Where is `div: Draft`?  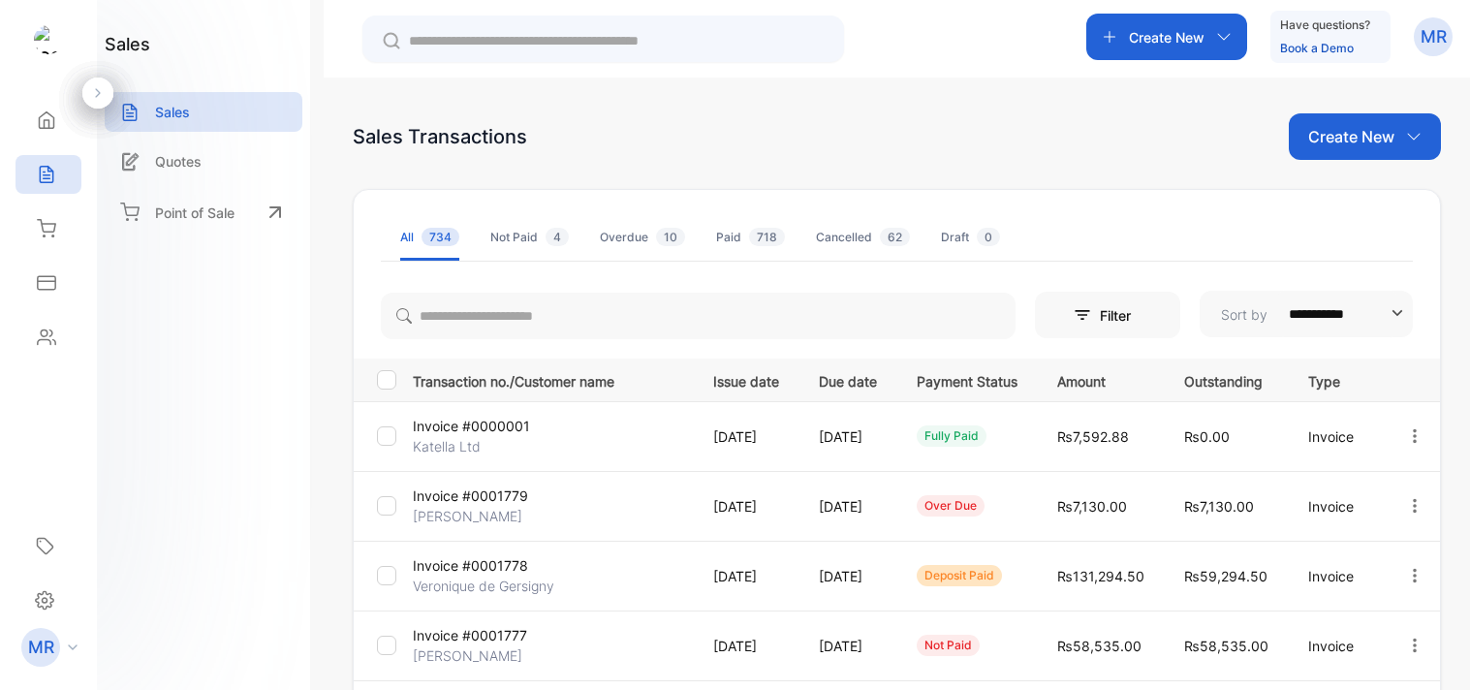
div: Draft is located at coordinates (970, 237).